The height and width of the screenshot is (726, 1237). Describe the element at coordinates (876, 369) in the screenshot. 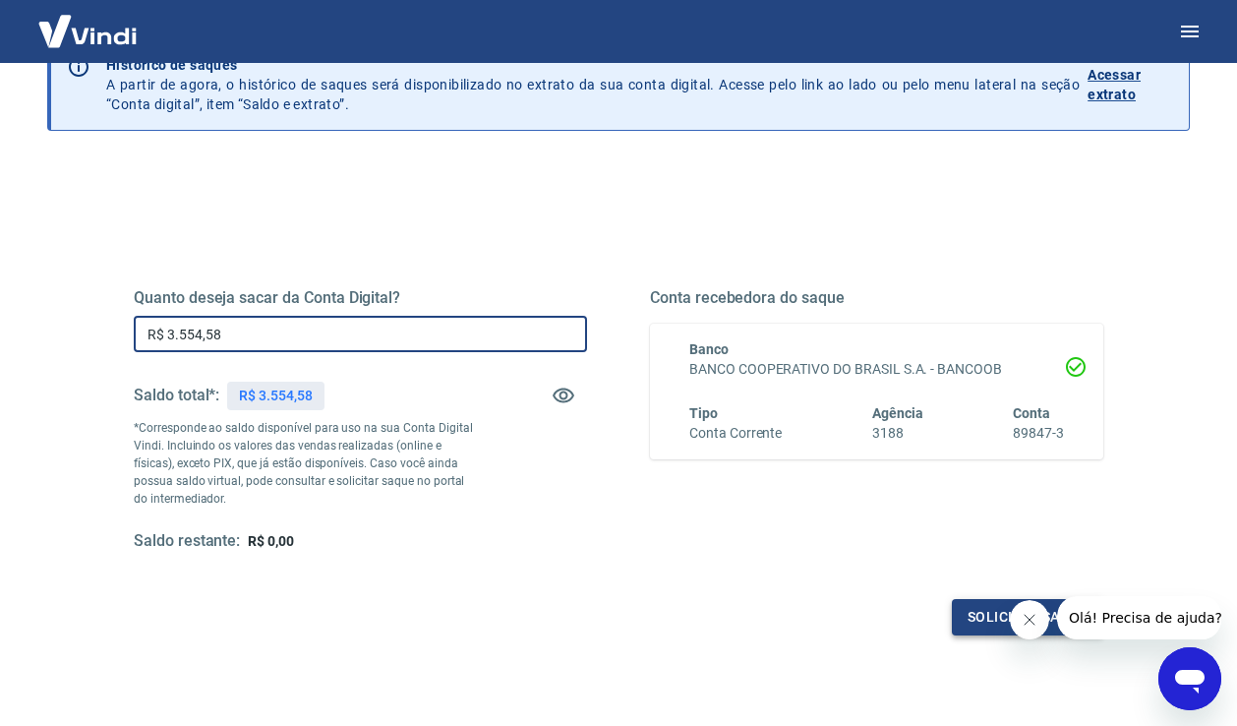

I see `h6: BANCO COOPERATIVO DO BRASIL S.A. - BANCOOB` at that location.